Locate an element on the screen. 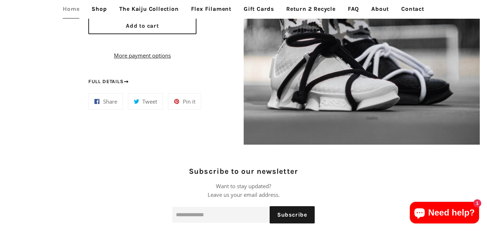 The width and height of the screenshot is (487, 231). span: Add to cart is located at coordinates (142, 26).